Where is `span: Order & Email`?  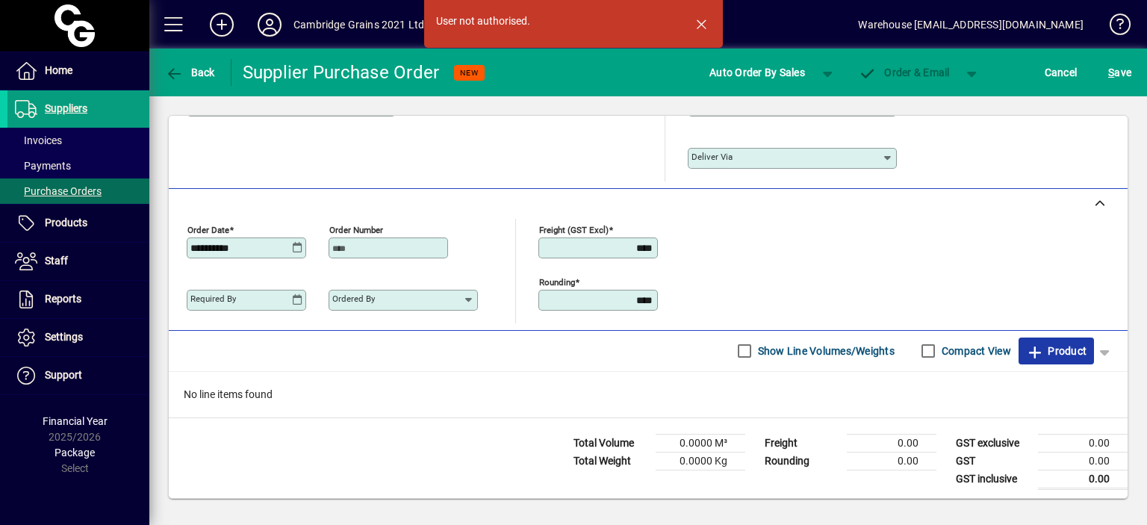 span: Order & Email is located at coordinates (904, 72).